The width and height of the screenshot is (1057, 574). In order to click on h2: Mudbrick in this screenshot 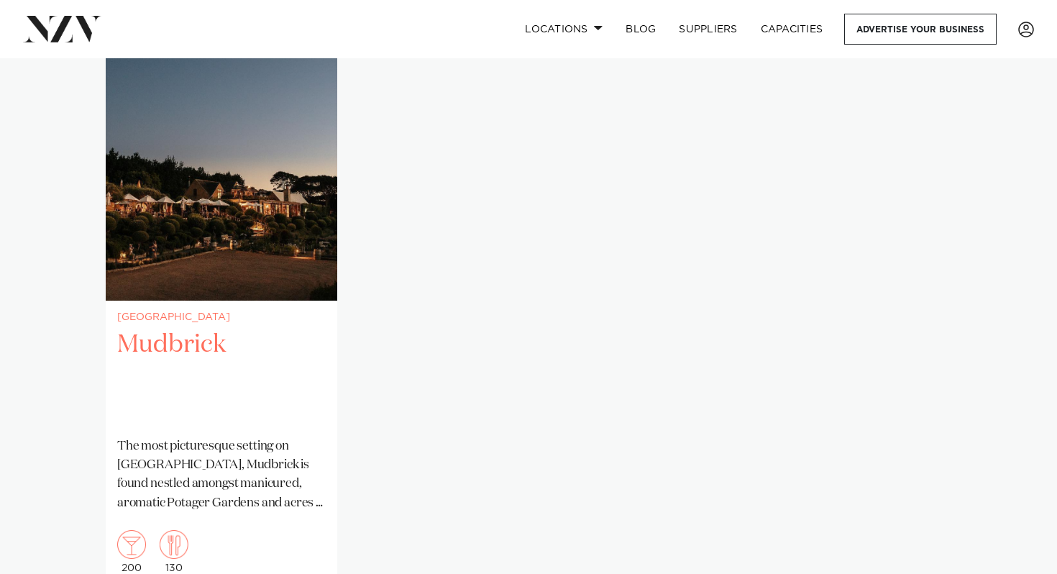, I will do `click(221, 377)`.